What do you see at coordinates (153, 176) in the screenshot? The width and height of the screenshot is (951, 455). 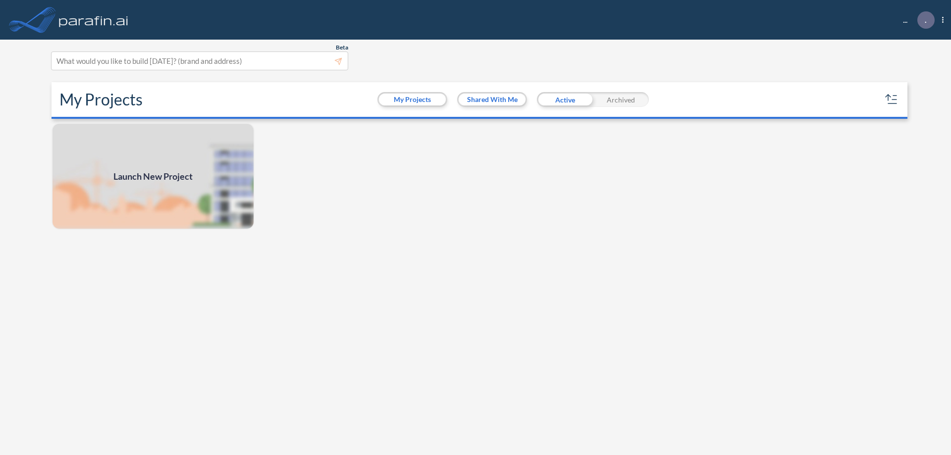 I see `img: add` at bounding box center [153, 176].